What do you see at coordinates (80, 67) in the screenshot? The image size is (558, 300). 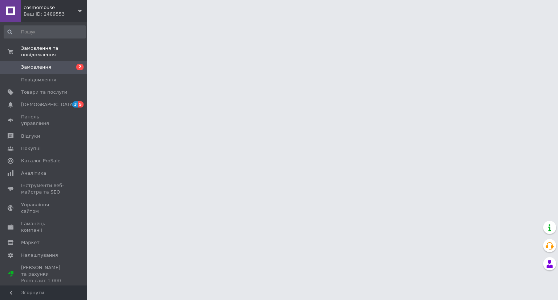 I see `span: 2` at bounding box center [80, 67].